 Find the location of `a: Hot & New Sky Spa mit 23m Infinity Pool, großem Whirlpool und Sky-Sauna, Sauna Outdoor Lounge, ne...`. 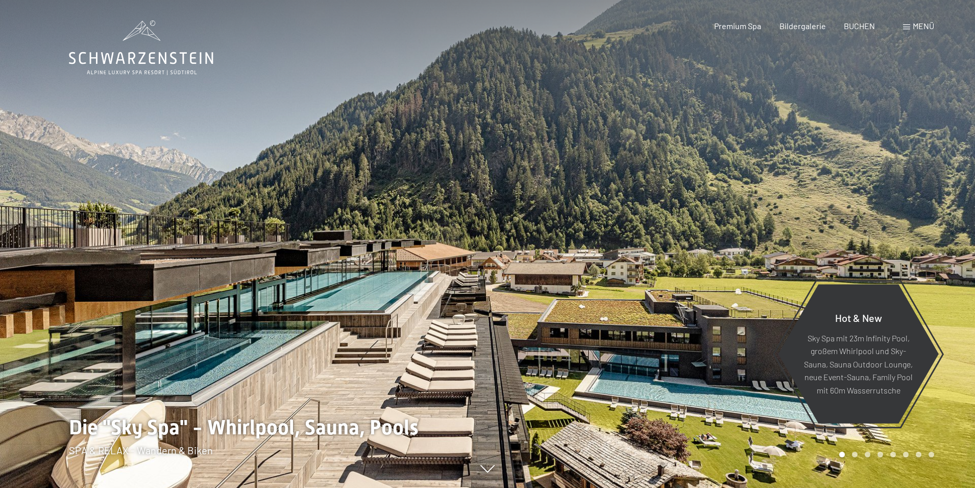

a: Hot & New Sky Spa mit 23m Infinity Pool, großem Whirlpool und Sky-Sauna, Sauna Outdoor Lounge, ne... is located at coordinates (858, 353).